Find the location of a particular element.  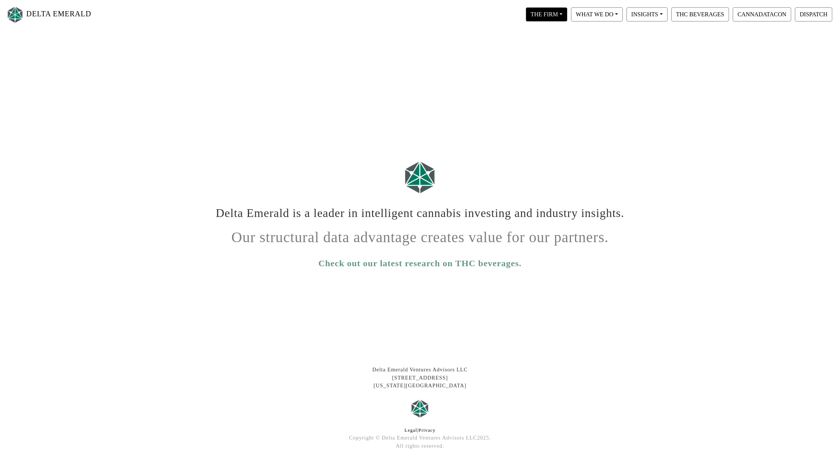

a: Privacy is located at coordinates (427, 430).